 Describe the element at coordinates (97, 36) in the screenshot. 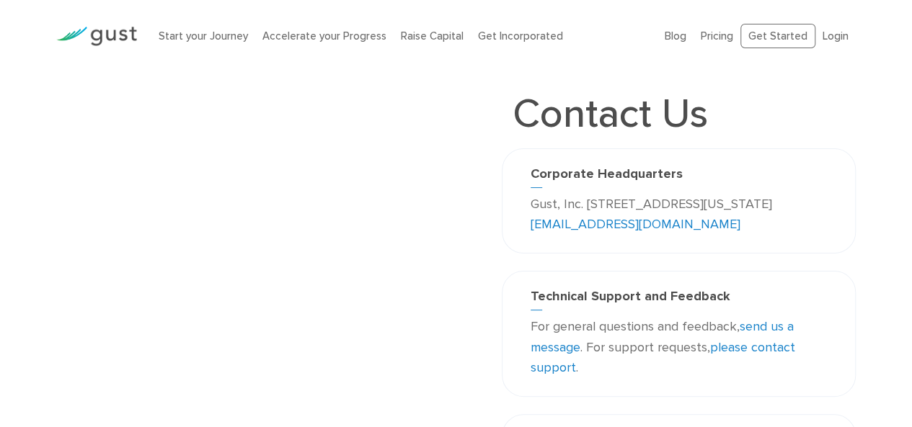

I see `img: Gust Logo` at that location.